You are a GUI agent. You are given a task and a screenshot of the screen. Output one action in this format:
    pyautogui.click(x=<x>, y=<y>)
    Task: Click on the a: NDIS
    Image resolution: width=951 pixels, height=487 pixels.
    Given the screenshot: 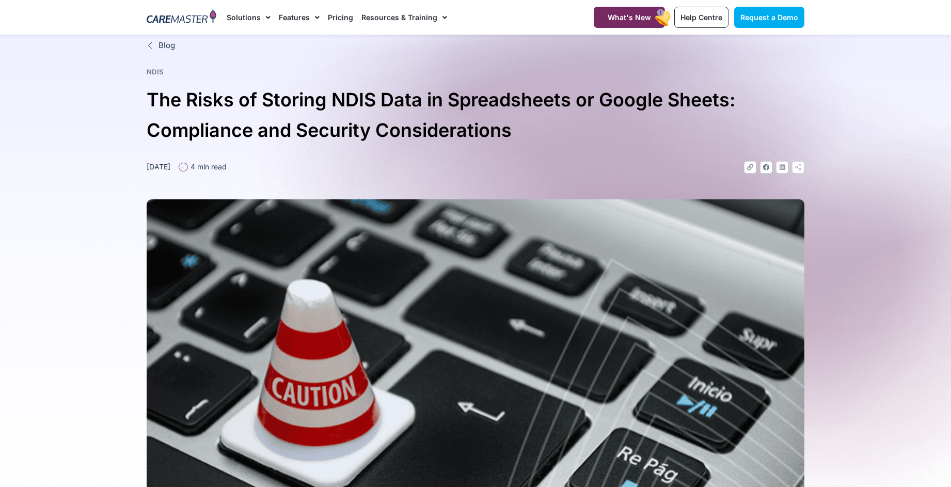 What is the action you would take?
    pyautogui.click(x=155, y=72)
    